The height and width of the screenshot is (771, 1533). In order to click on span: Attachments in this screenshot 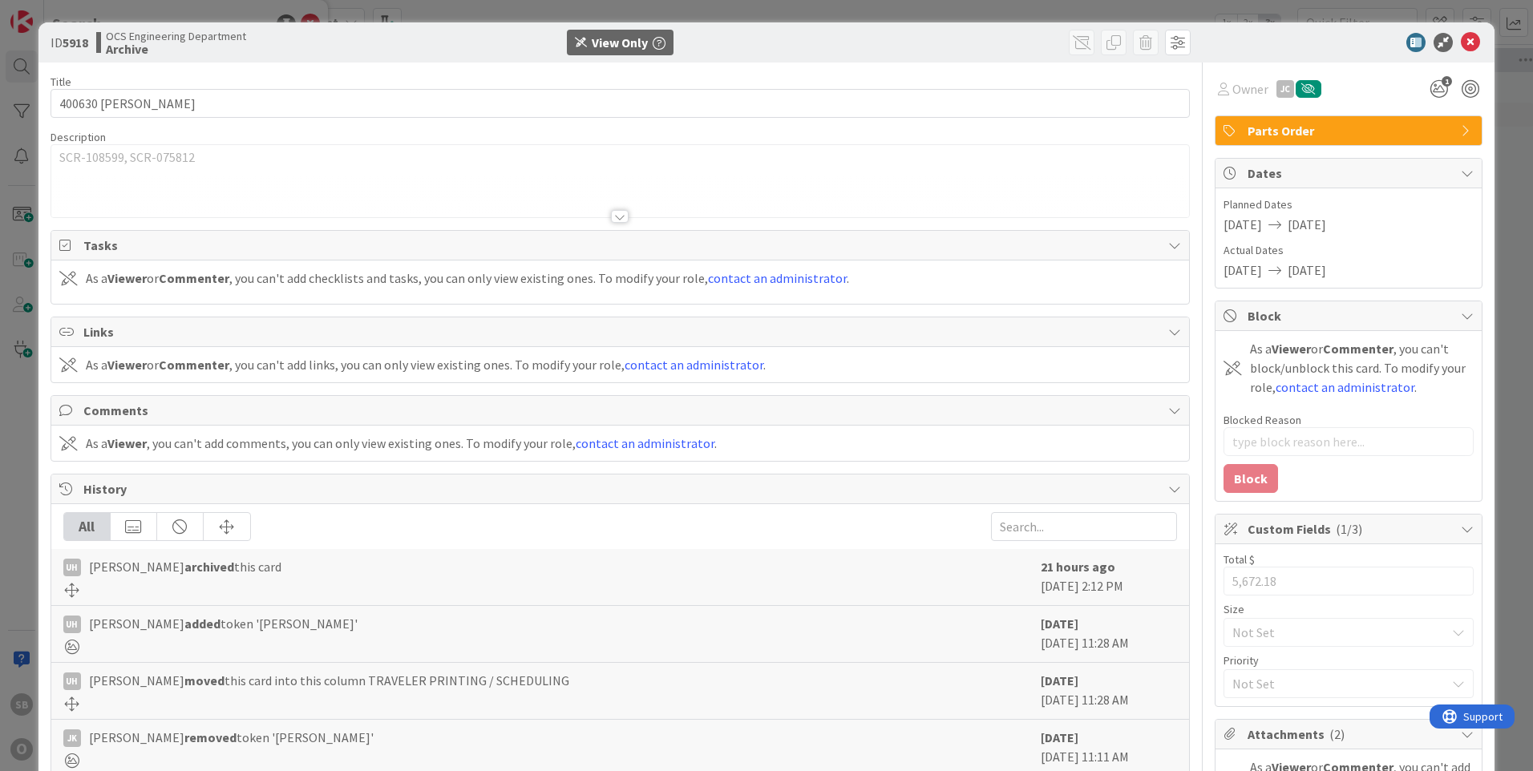, I will do `click(1350, 734)`.